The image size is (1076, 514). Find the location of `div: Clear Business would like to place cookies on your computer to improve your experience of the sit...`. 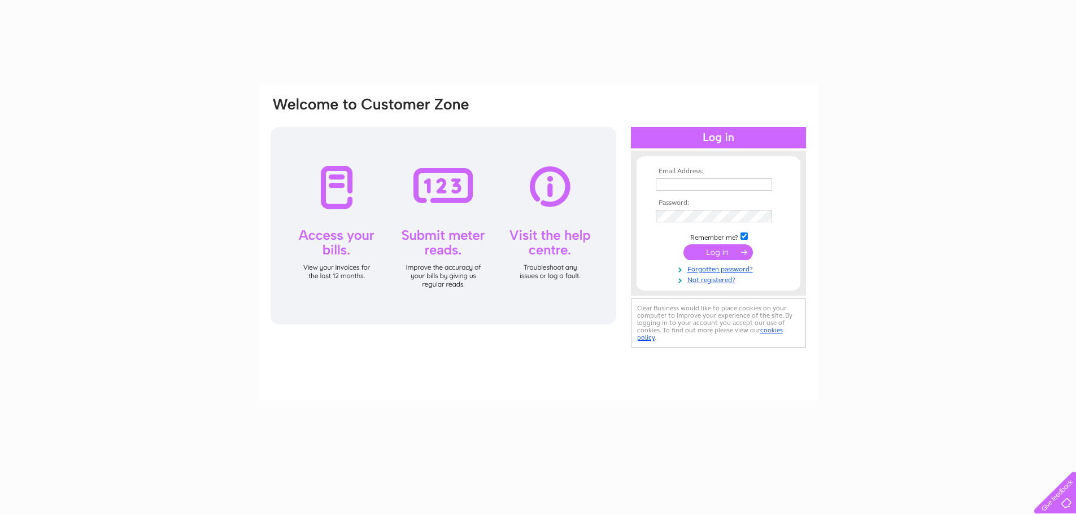

div: Clear Business would like to place cookies on your computer to improve your experience of the sit... is located at coordinates (718, 323).